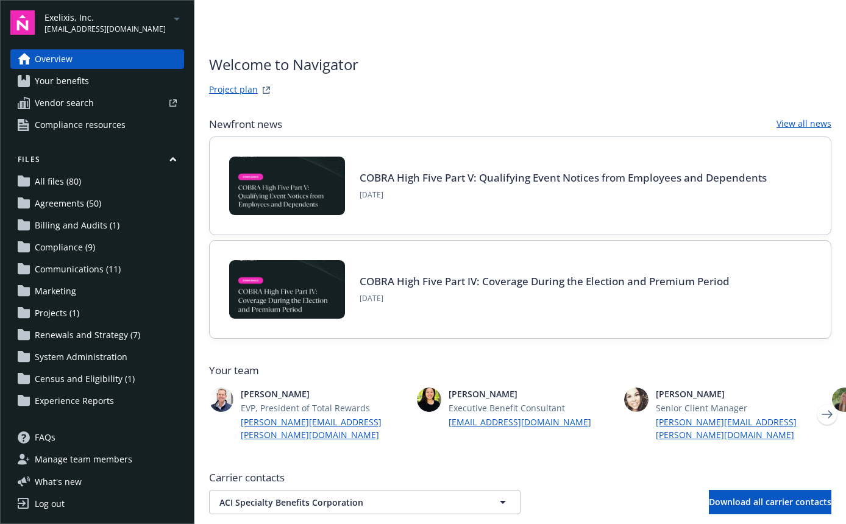 The height and width of the screenshot is (524, 846). What do you see at coordinates (83, 459) in the screenshot?
I see `span: Manage team members` at bounding box center [83, 459].